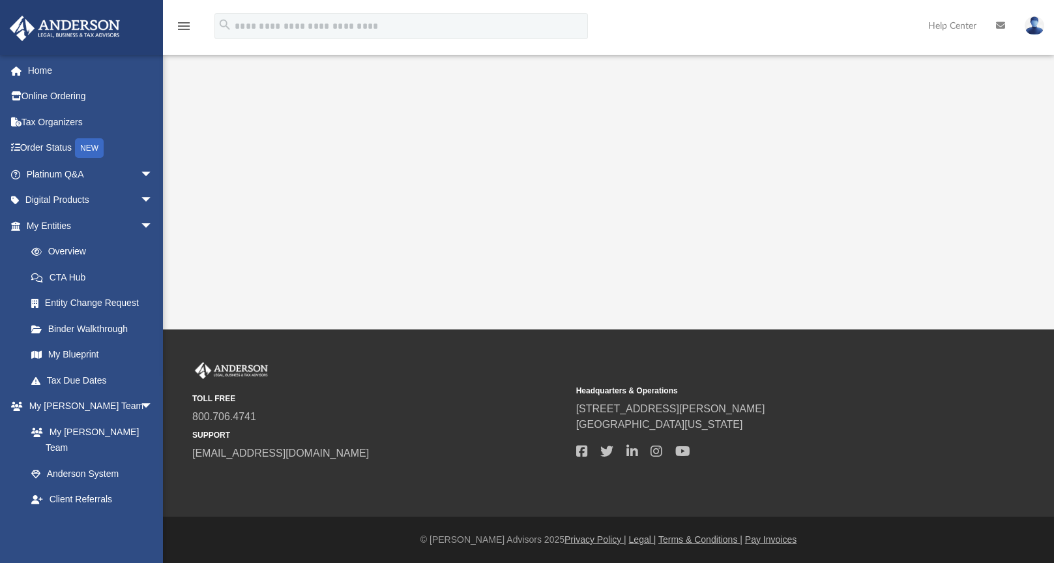  I want to click on a: CTA Hub, so click(95, 277).